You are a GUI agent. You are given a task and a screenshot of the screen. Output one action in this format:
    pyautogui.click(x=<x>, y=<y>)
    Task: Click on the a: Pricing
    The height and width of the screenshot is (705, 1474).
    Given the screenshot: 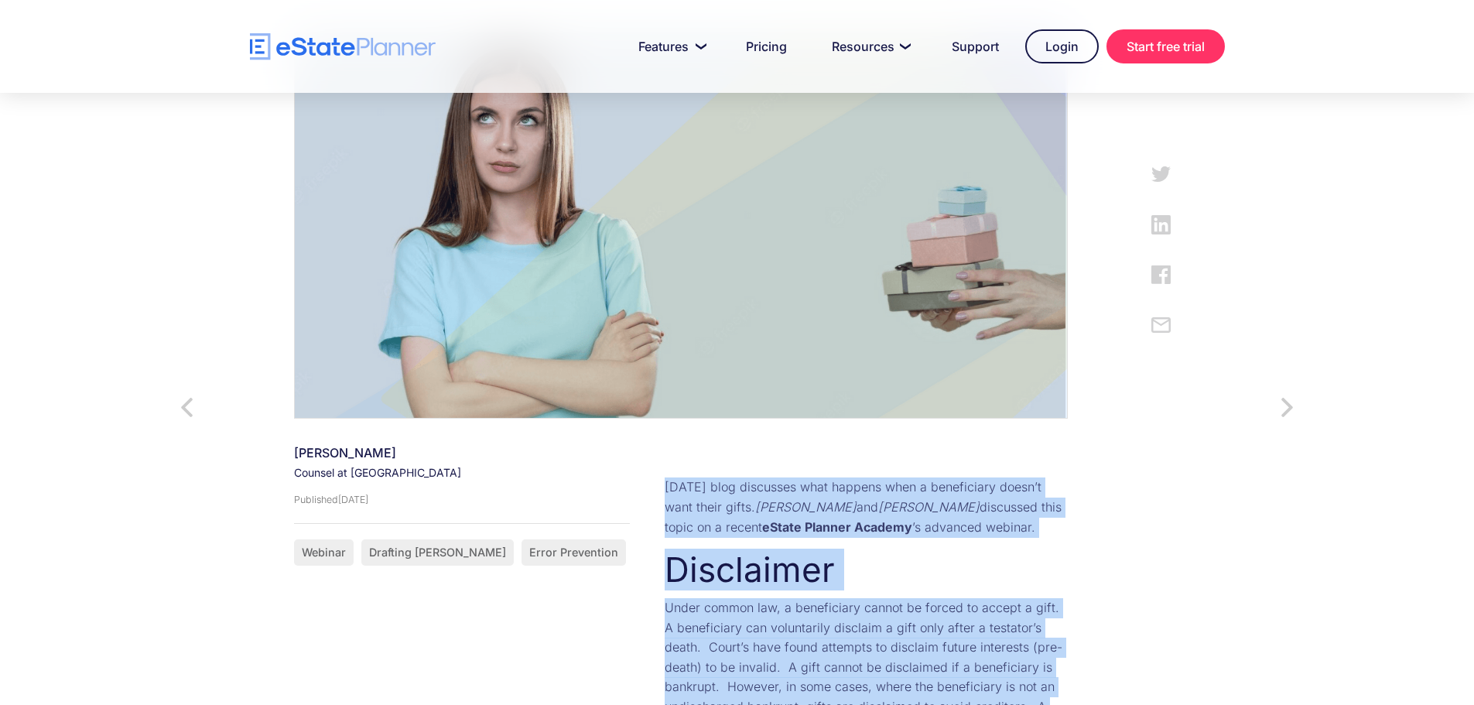 What is the action you would take?
    pyautogui.click(x=766, y=46)
    